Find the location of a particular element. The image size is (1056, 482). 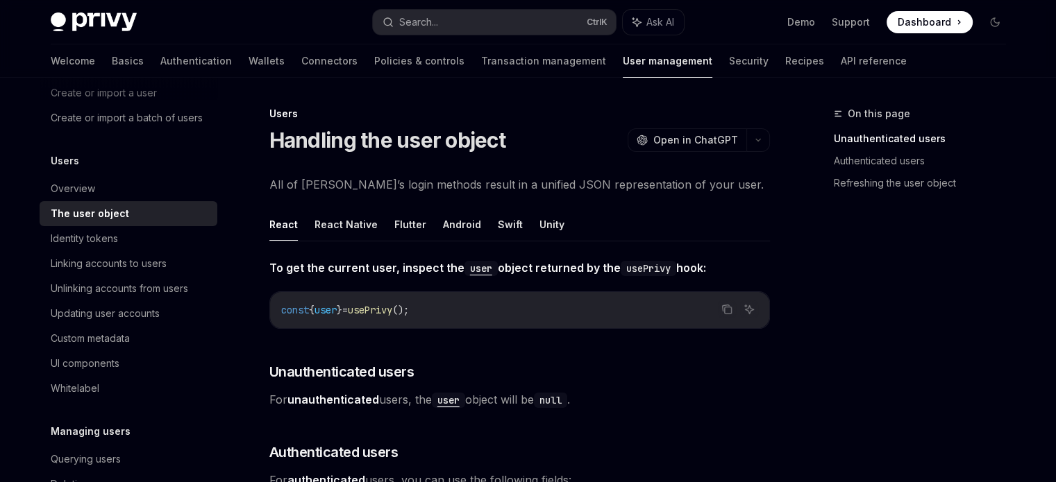

div: Linking accounts to users is located at coordinates (108, 264).